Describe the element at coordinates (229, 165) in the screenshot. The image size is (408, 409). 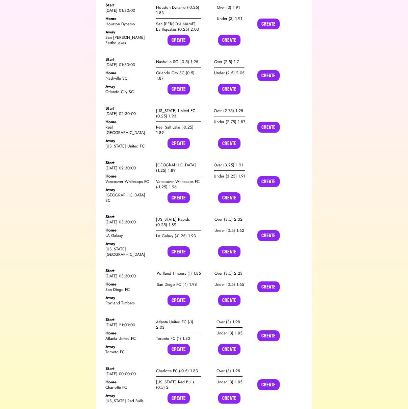
I see `div: Over (3.25) 1.91` at that location.